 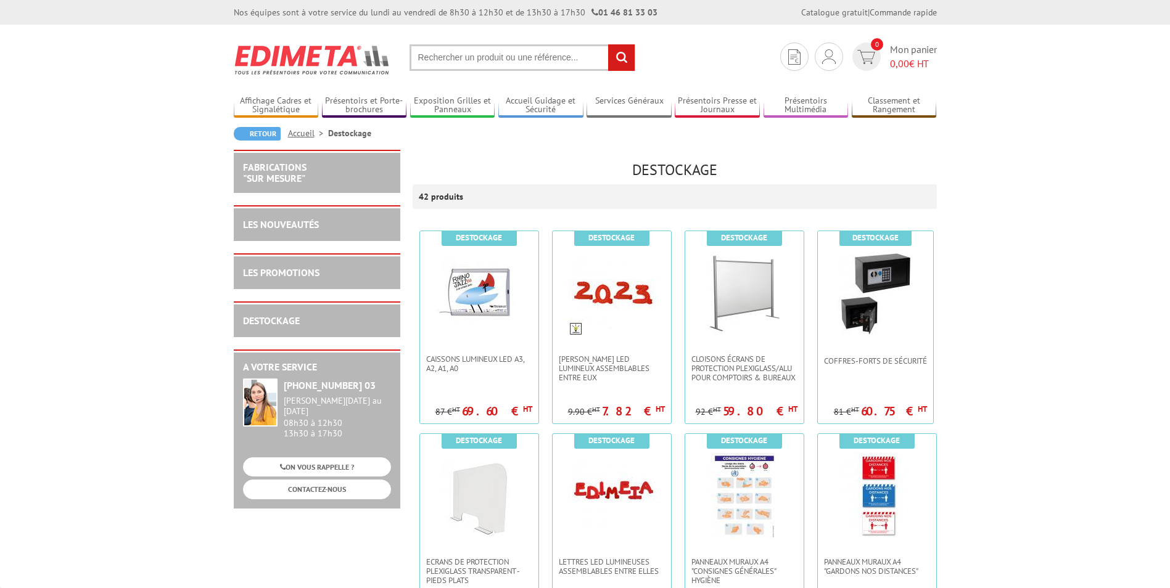 I want to click on div: Nos équipes sont à votre service du lundi au vendredi de 8h30 à 12h30 et de 13h30 à 17h30, so click(x=445, y=12).